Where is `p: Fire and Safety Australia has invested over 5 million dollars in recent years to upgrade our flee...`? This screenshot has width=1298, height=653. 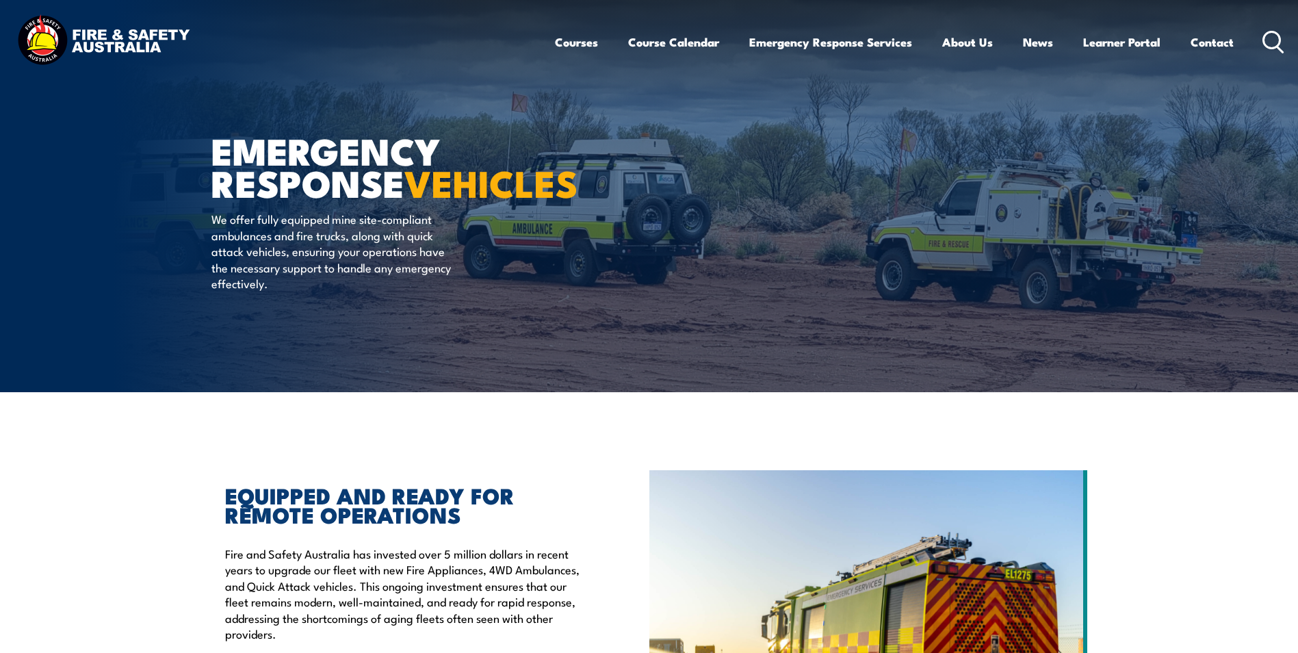
p: Fire and Safety Australia has invested over 5 million dollars in recent years to upgrade our flee... is located at coordinates (406, 593).